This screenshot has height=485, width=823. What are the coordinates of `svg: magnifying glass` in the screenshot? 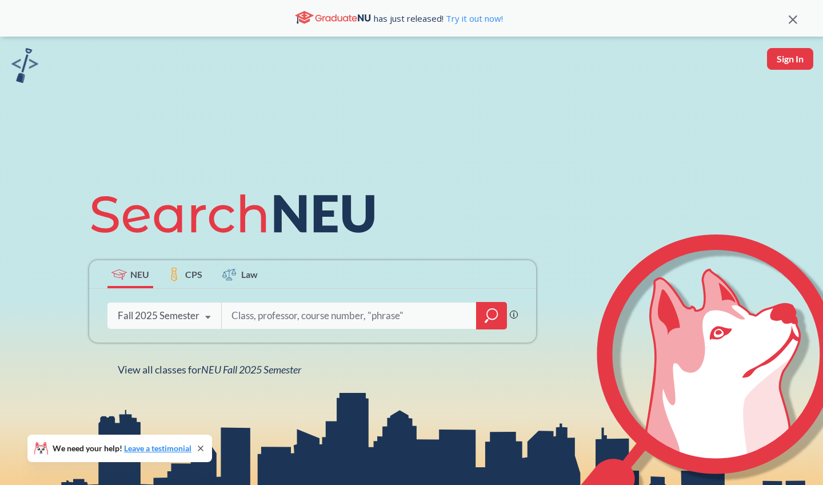 It's located at (492, 316).